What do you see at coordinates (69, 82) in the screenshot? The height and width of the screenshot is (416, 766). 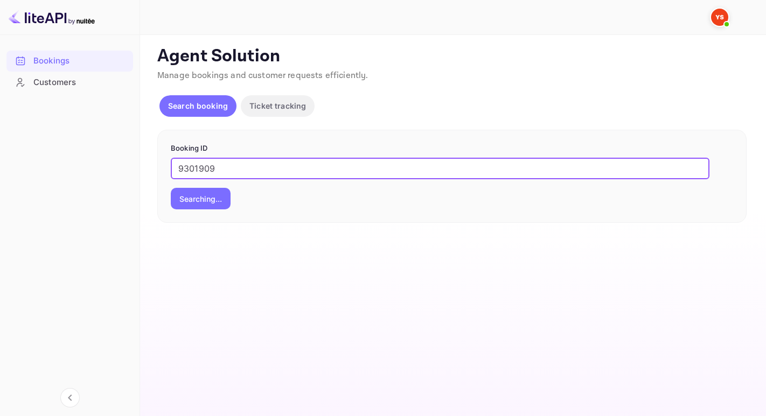 I see `a: Customers` at bounding box center [69, 82].